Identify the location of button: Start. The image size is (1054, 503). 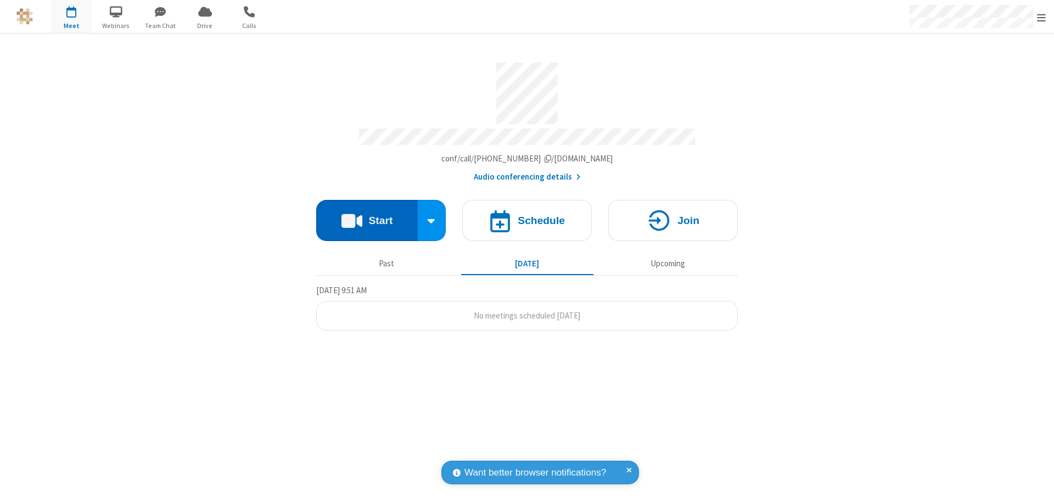
(367, 220).